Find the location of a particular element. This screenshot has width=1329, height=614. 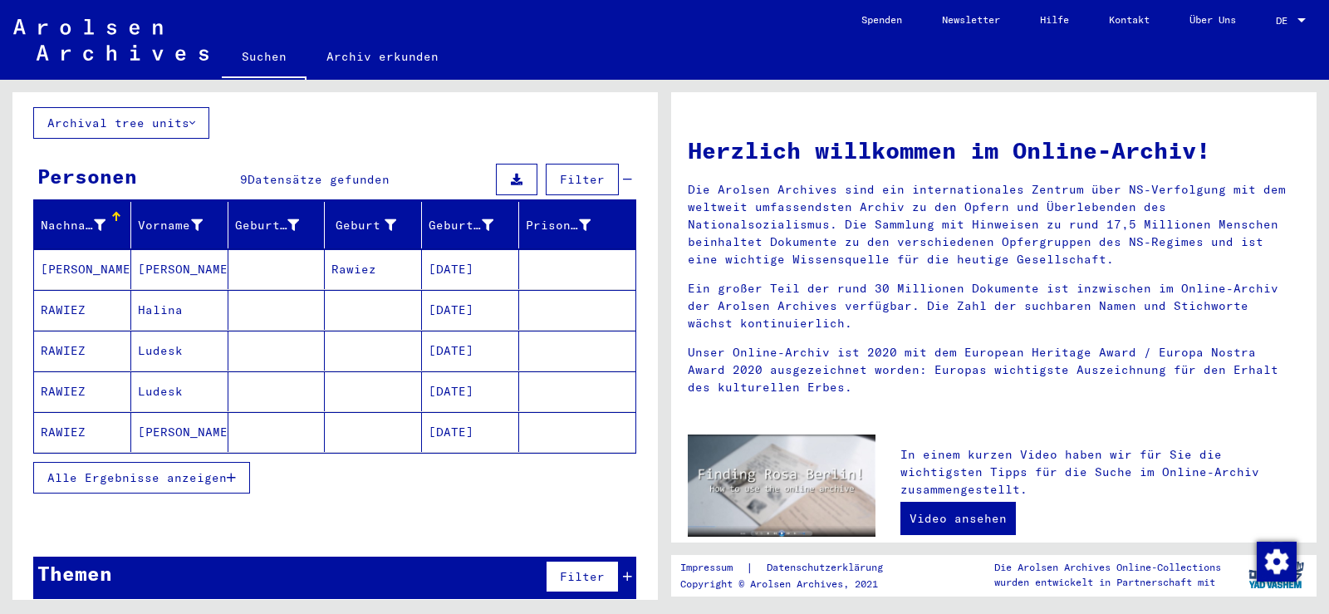

img: Arolsen_neg.svg is located at coordinates (110, 40).